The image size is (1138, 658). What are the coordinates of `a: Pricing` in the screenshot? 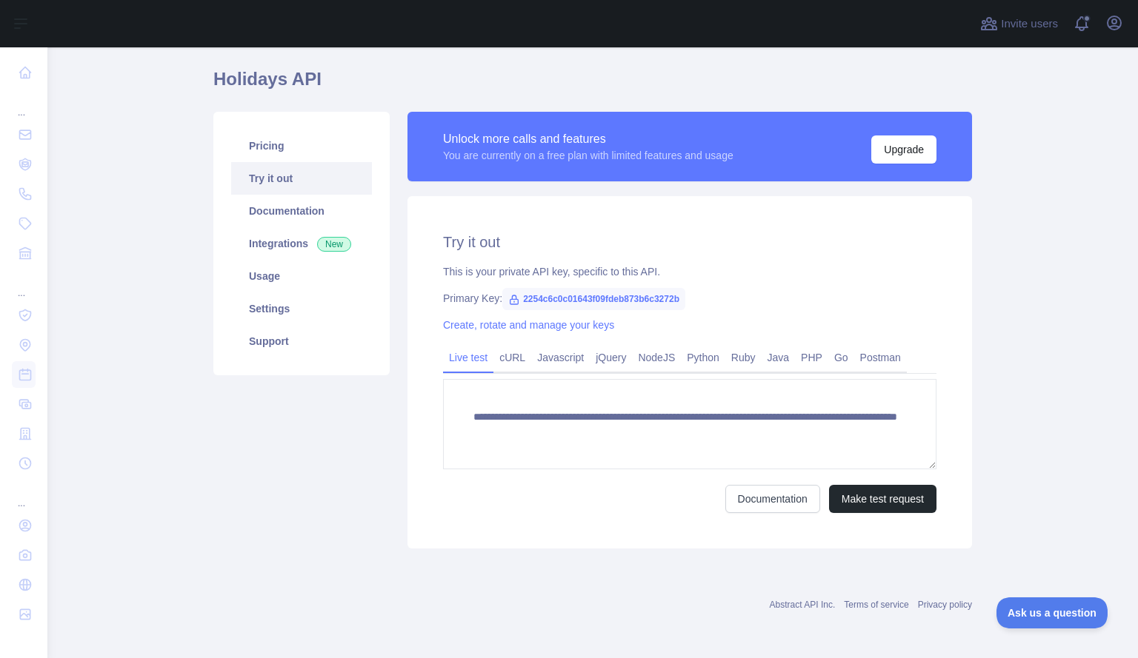 It's located at (301, 146).